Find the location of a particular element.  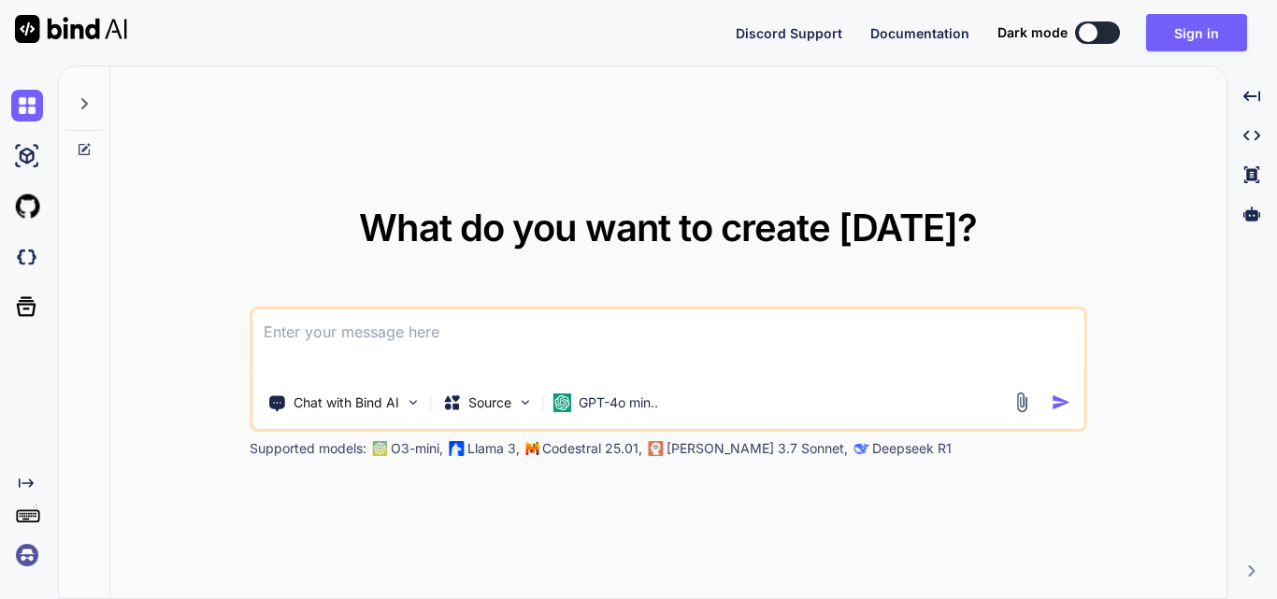

img: Pick Tools is located at coordinates (412, 402).